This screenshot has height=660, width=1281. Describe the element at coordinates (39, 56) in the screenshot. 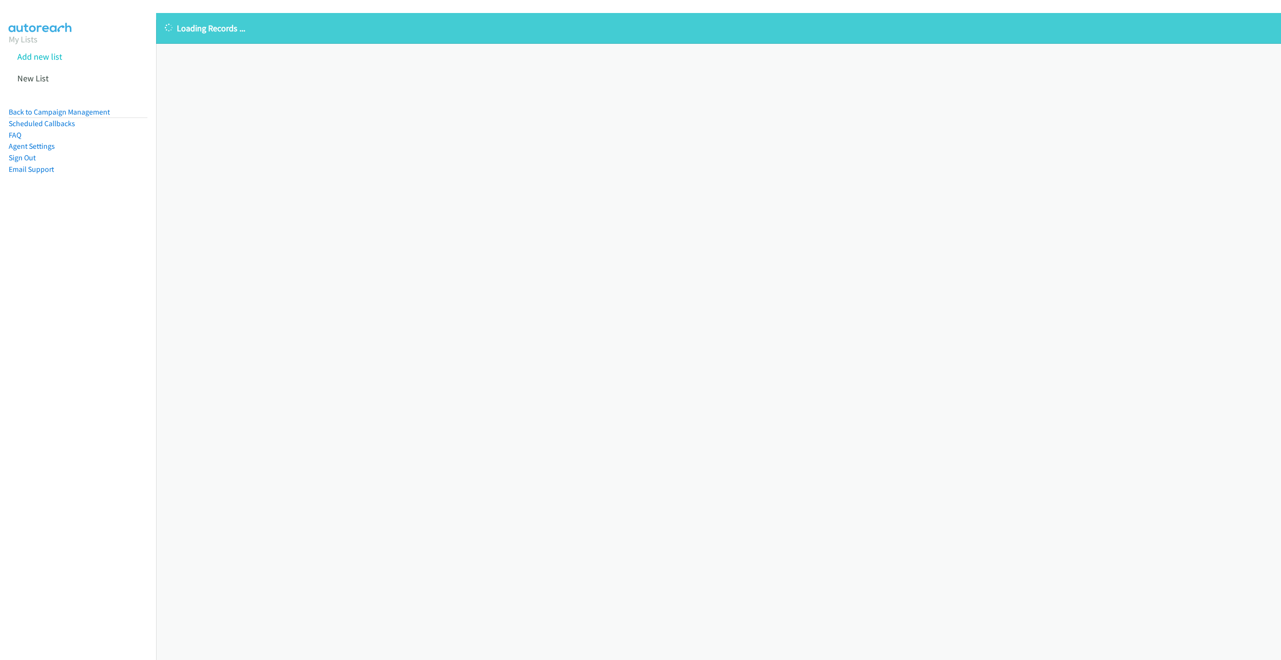

I see `a: Add new list` at that location.